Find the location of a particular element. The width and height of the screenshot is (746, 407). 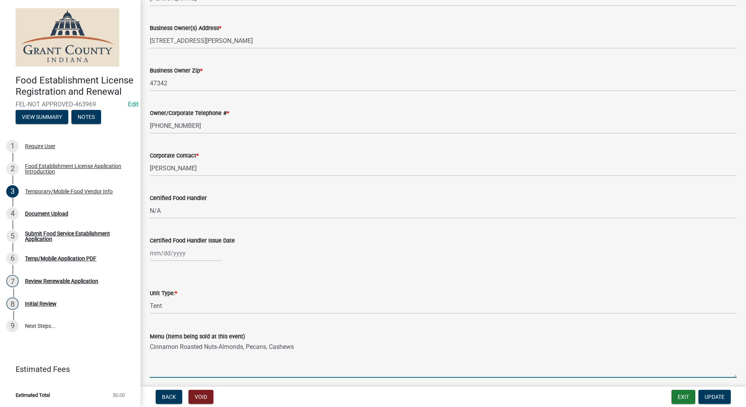

label: Unit Type: is located at coordinates (163, 294).